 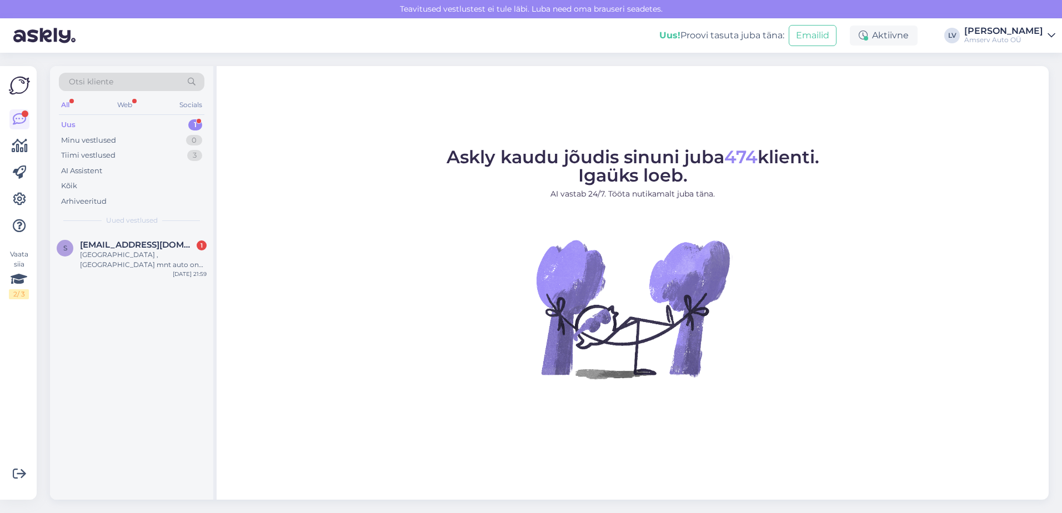 I want to click on div: Minu vestlused, so click(x=88, y=141).